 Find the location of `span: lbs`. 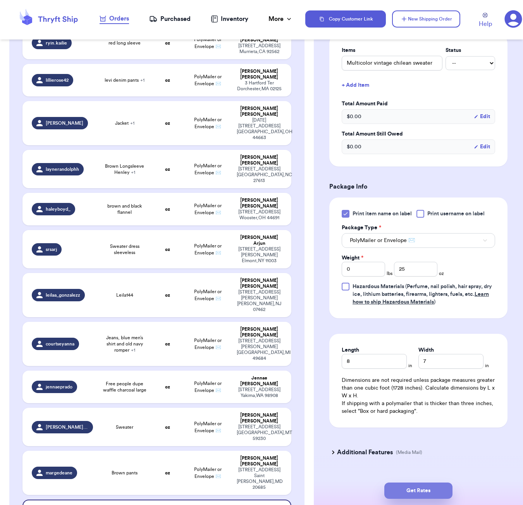

span: lbs is located at coordinates (389, 274).